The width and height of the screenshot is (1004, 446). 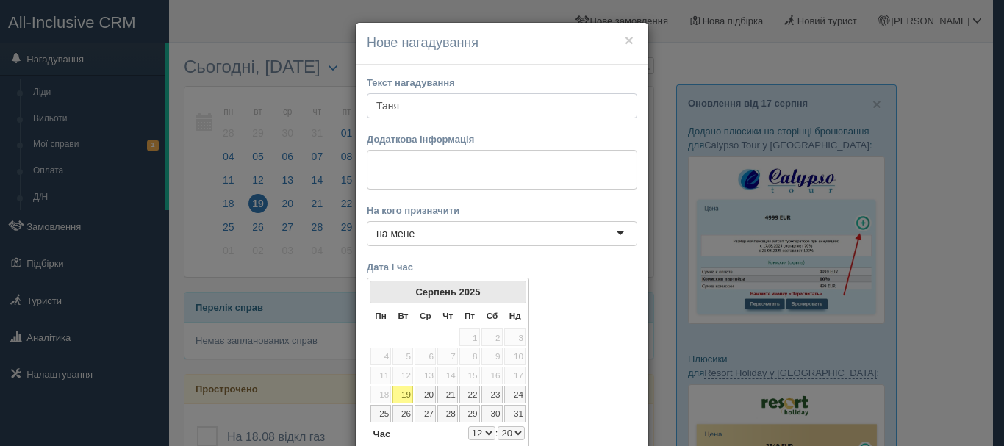 What do you see at coordinates (425, 315) in the screenshot?
I see `span: Середа` at bounding box center [425, 315].